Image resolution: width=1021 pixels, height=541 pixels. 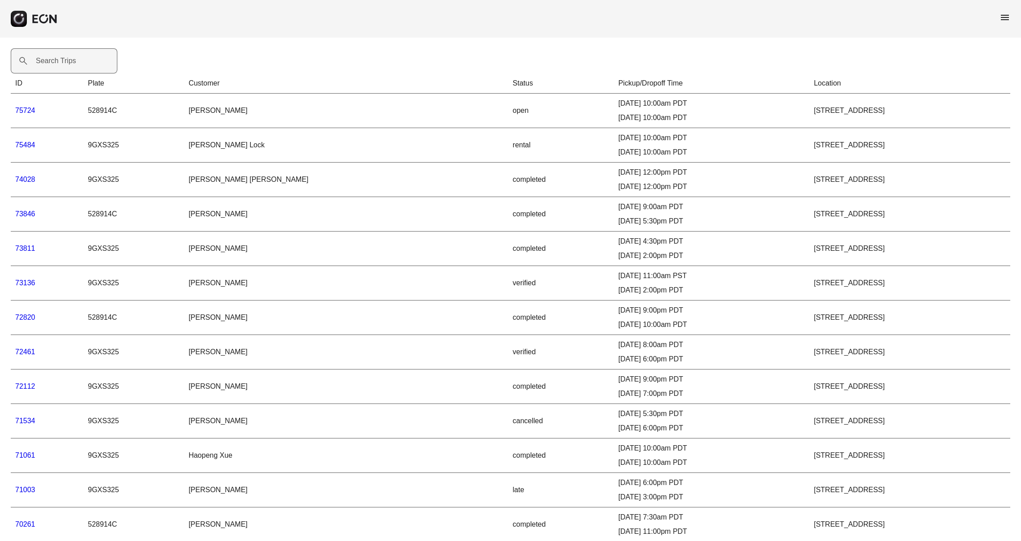 I want to click on a: 71061, so click(x=25, y=455).